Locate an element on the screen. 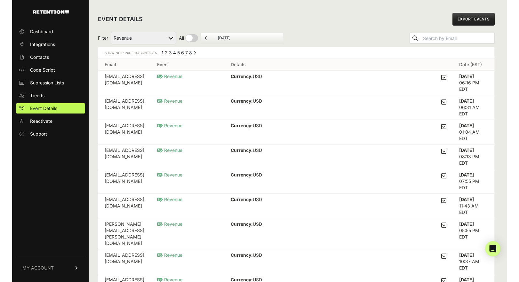 Image resolution: width=519 pixels, height=282 pixels. span: Contacts. is located at coordinates (133, 53).